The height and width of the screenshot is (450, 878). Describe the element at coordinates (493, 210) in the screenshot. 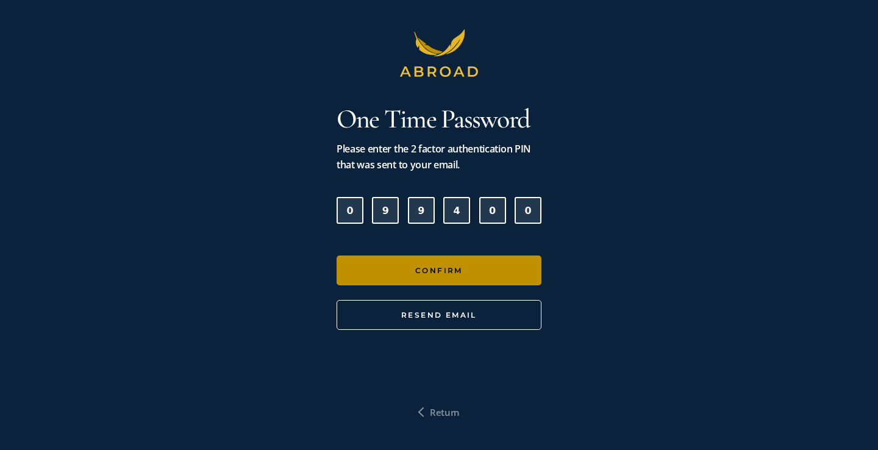

I see `input: Digit 5` at that location.